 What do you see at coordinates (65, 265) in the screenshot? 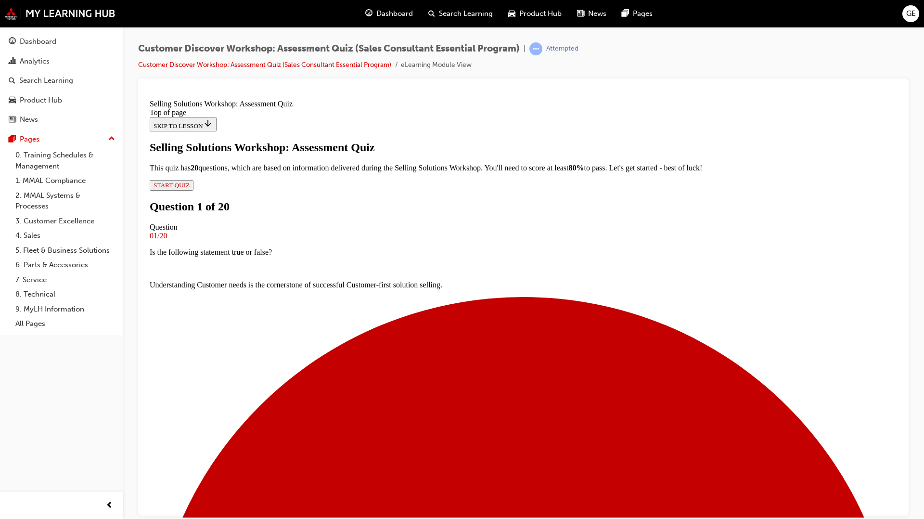
I see `a: 6. Parts & Accessories` at bounding box center [65, 265].